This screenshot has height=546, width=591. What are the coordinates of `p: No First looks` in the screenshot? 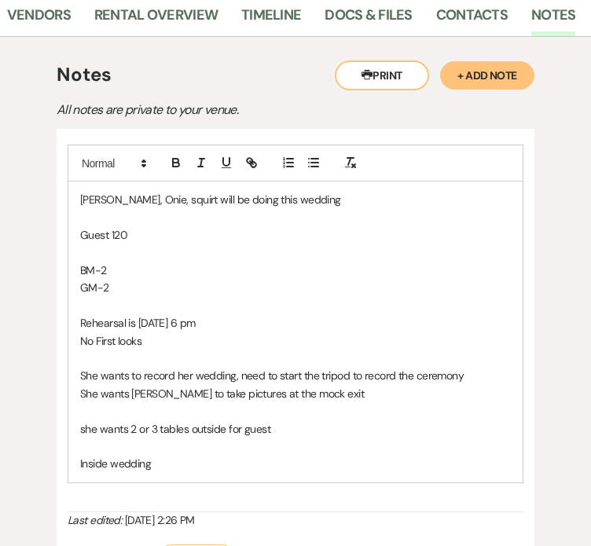 It's located at (295, 341).